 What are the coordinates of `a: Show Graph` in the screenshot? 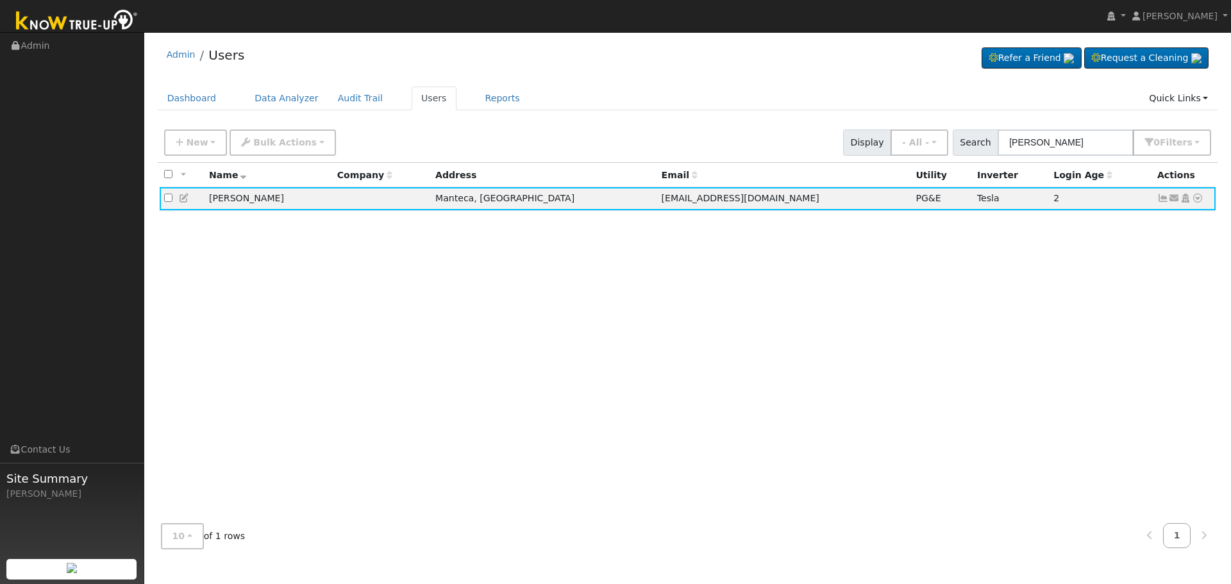 It's located at (1163, 198).